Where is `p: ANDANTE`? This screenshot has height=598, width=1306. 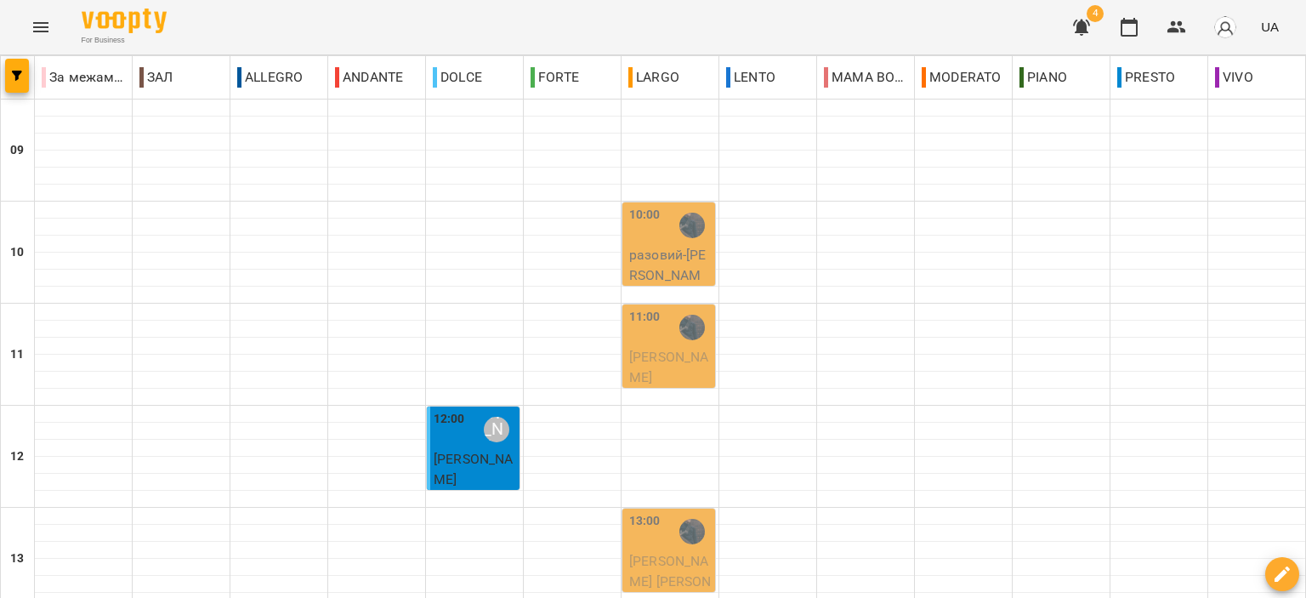
p: ANDANTE is located at coordinates (369, 77).